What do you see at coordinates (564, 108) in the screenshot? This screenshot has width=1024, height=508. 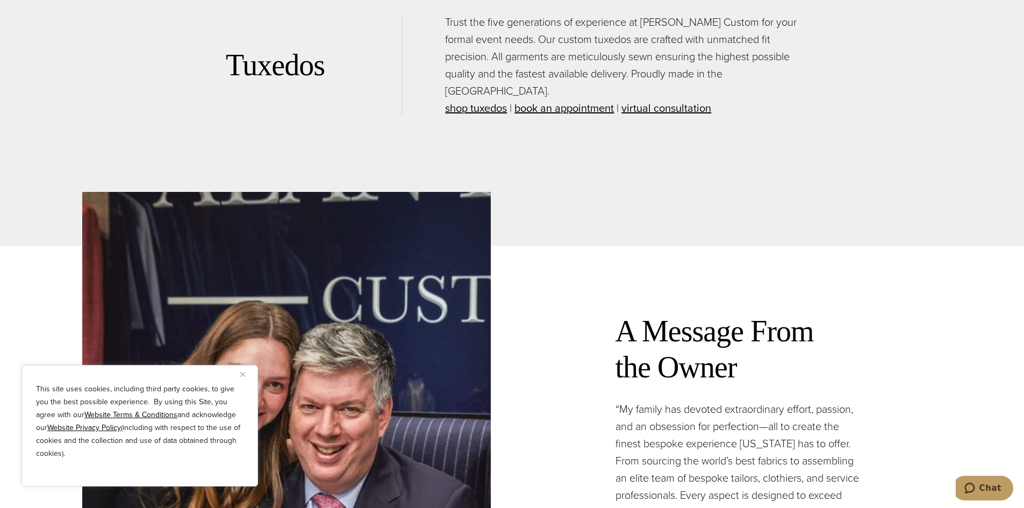 I see `a: book an appointment` at bounding box center [564, 108].